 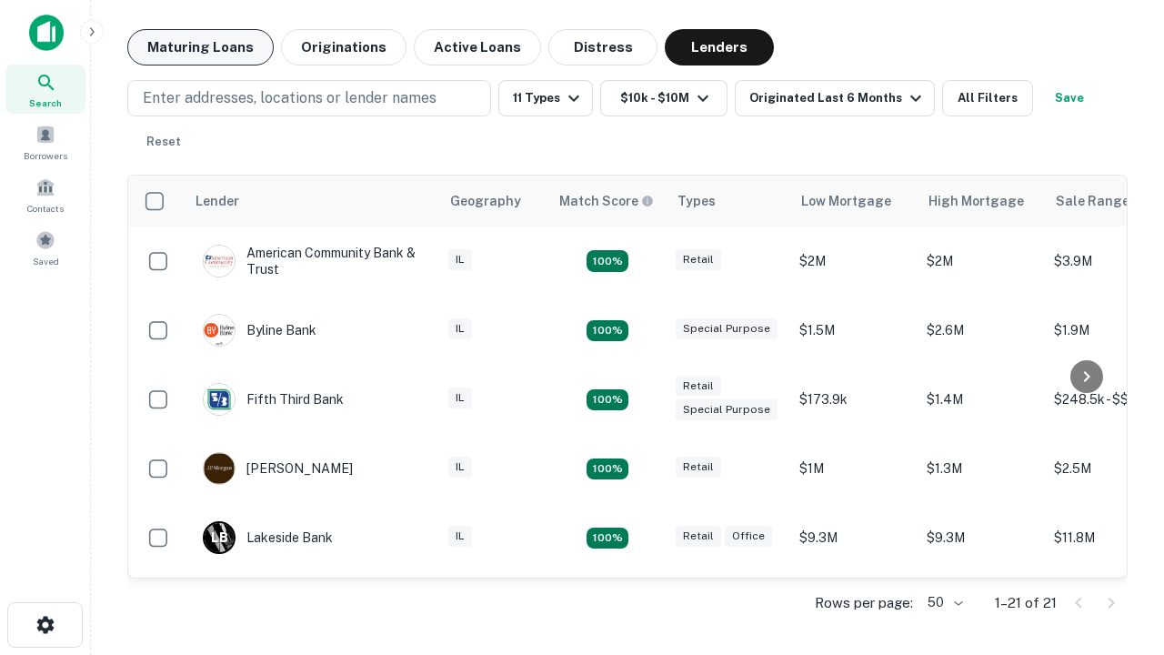 What do you see at coordinates (1026, 603) in the screenshot?
I see `p: 1–21 of 21` at bounding box center [1026, 603].